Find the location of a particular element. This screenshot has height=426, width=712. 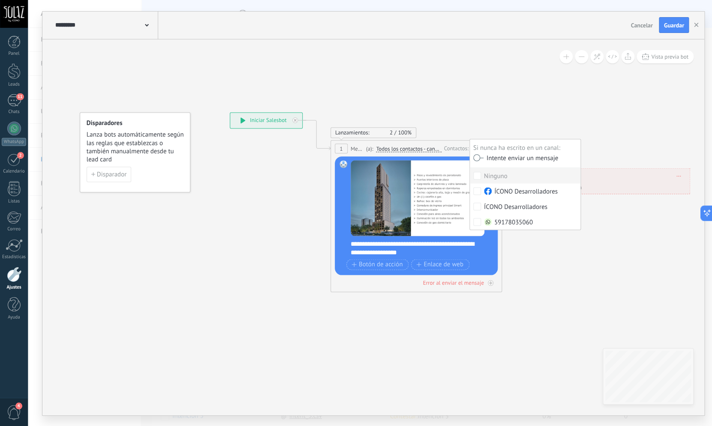

span: Lanzamientos: is located at coordinates (352, 132).